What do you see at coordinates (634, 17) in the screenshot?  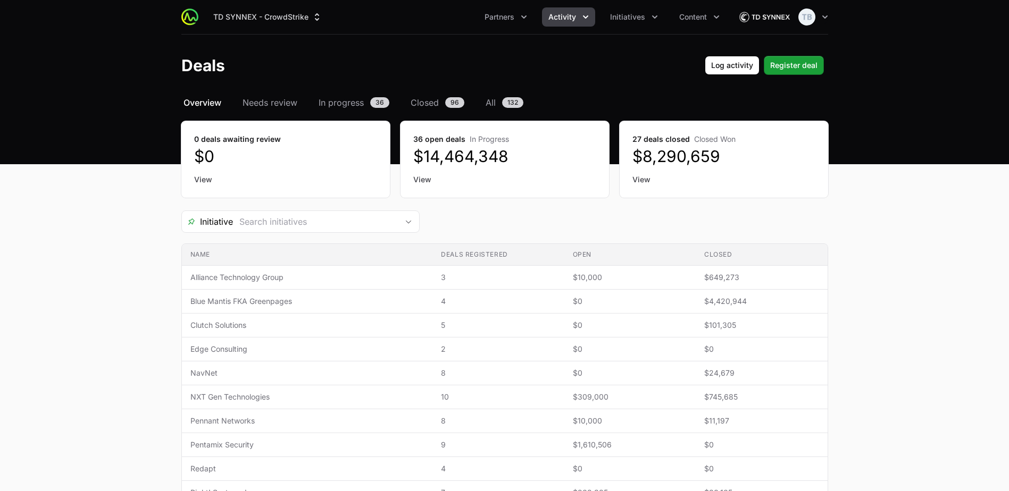 I see `button: Initiatives` at bounding box center [634, 17].